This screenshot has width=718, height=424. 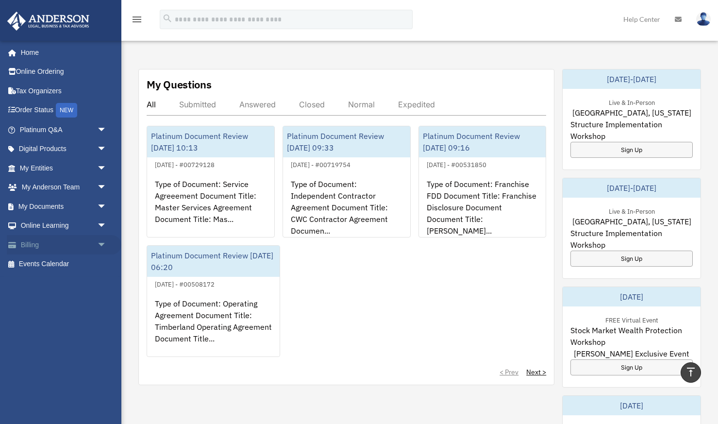 What do you see at coordinates (137, 21) in the screenshot?
I see `a: menu` at bounding box center [137, 21].